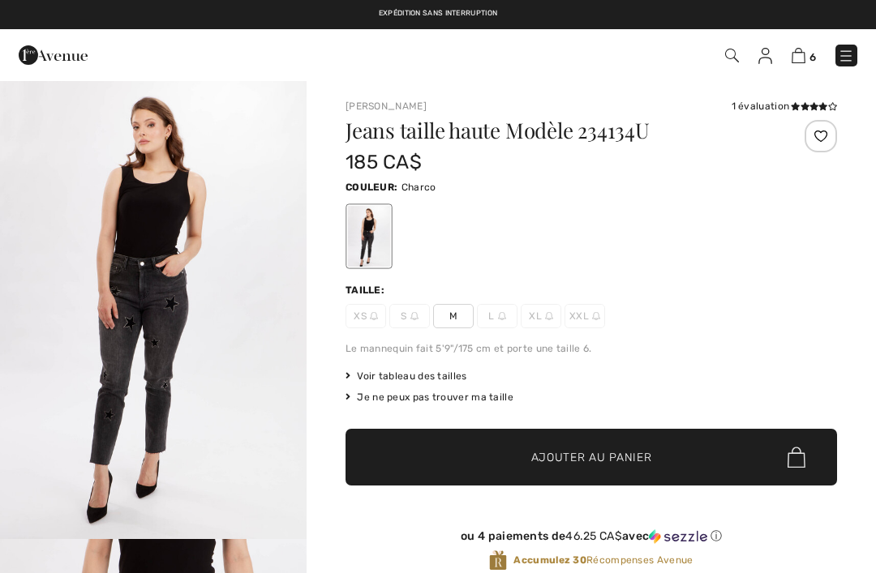  What do you see at coordinates (419, 187) in the screenshot?
I see `span: Charco` at bounding box center [419, 187].